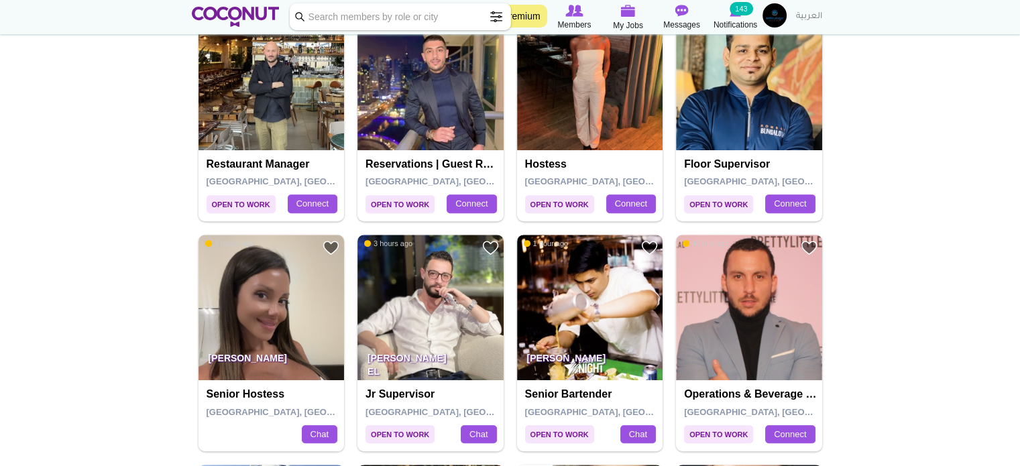  I want to click on img: My Jobs, so click(628, 11).